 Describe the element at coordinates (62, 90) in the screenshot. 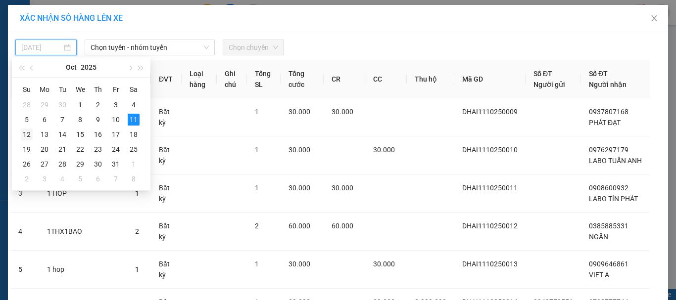

I see `th: Tu` at that location.